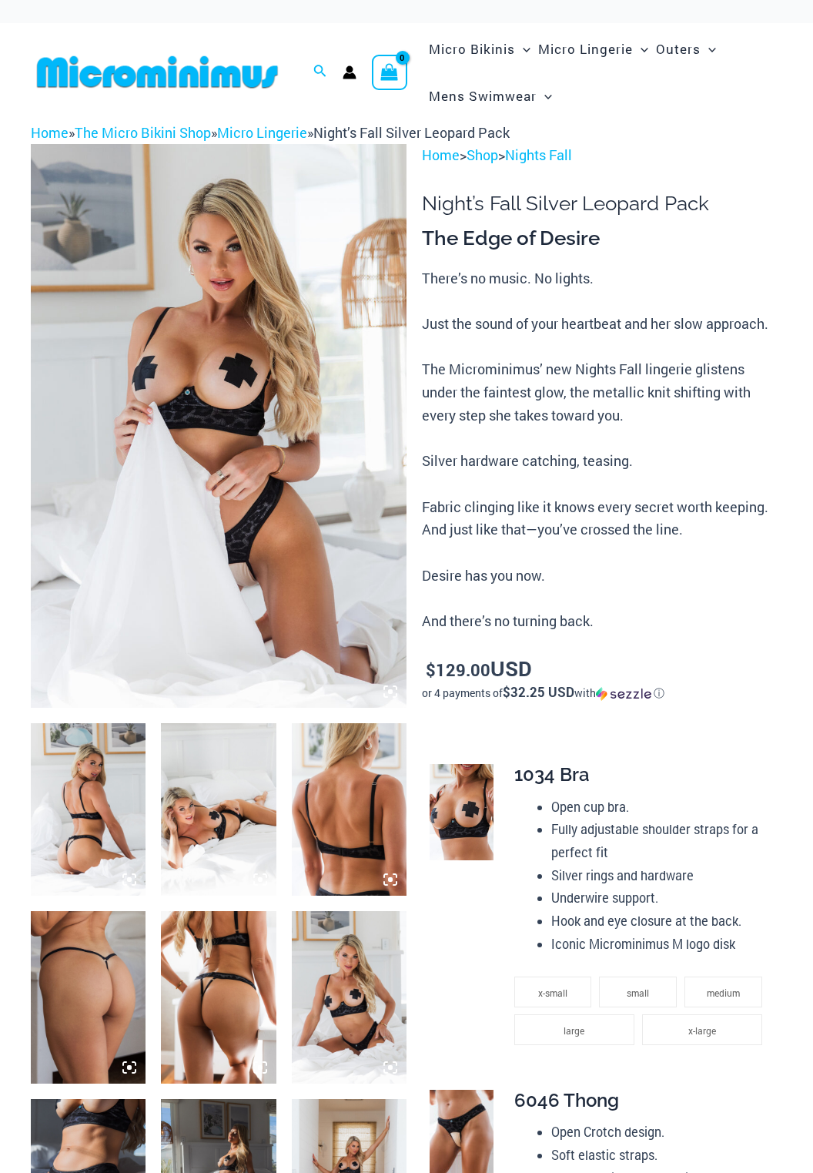 The width and height of the screenshot is (813, 1173). What do you see at coordinates (585, 49) in the screenshot?
I see `span: Micro Lingerie` at bounding box center [585, 49].